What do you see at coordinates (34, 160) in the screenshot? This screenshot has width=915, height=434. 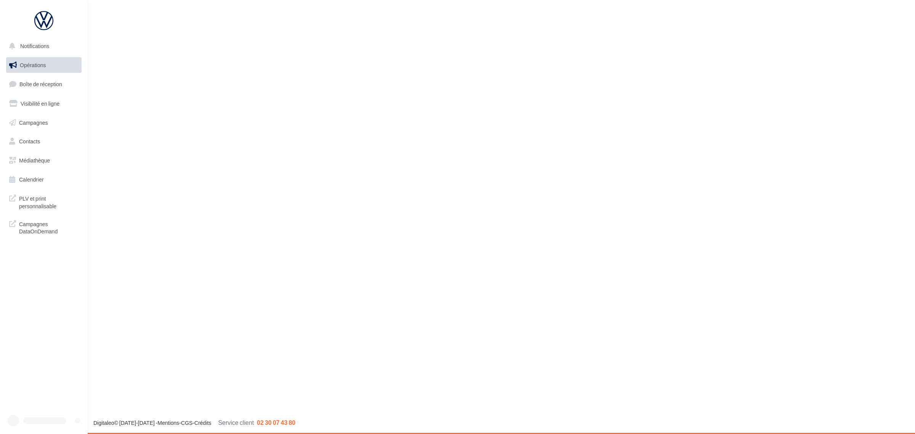 I see `span: Médiathèque` at bounding box center [34, 160].